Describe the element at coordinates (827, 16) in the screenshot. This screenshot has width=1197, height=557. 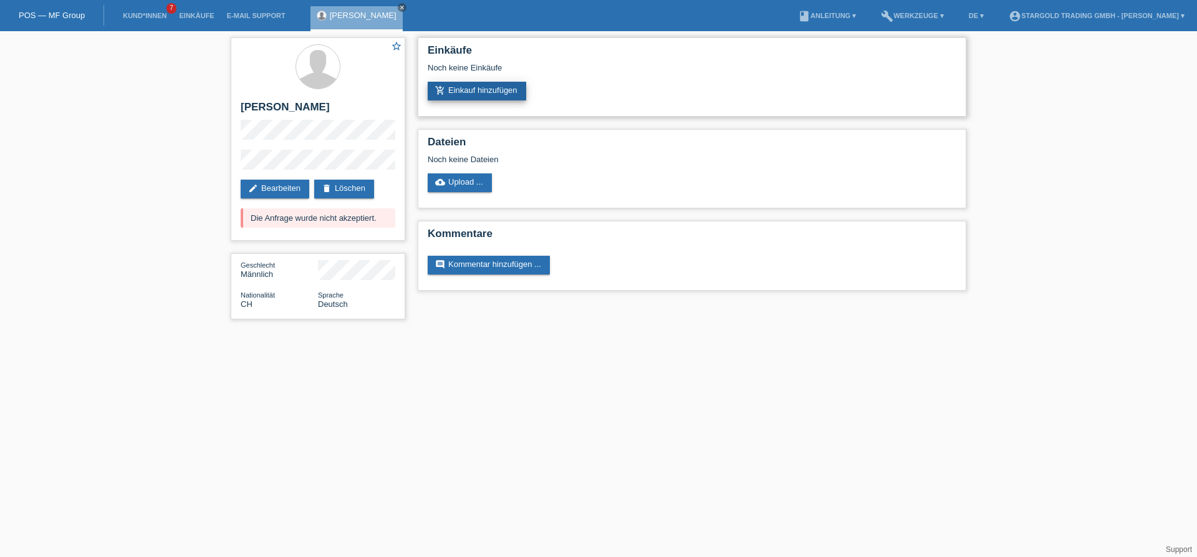
I see `a: bookAnleitung ▾` at that location.